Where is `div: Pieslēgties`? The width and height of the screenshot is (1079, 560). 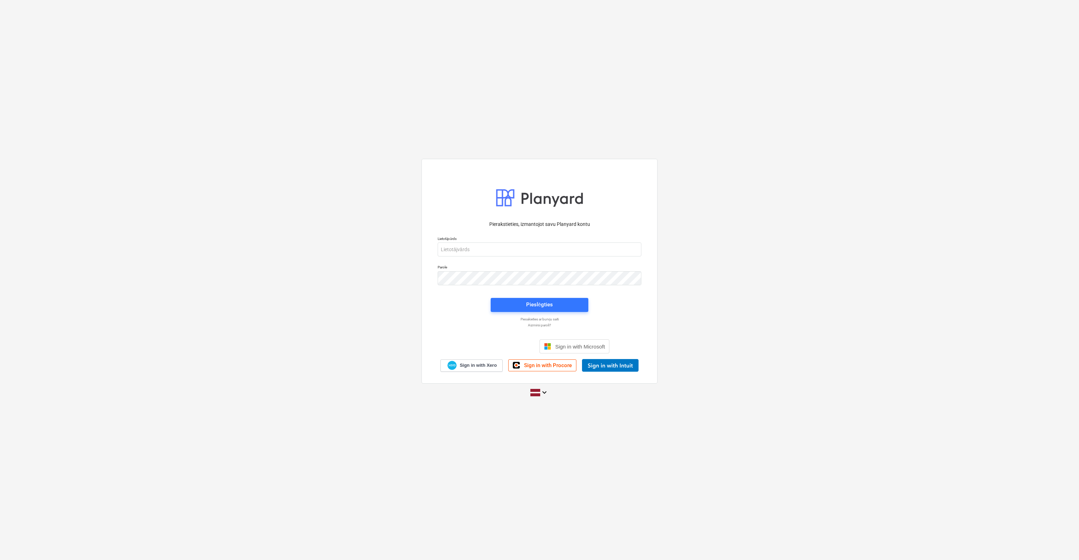
div: Pieslēgties is located at coordinates (540, 305).